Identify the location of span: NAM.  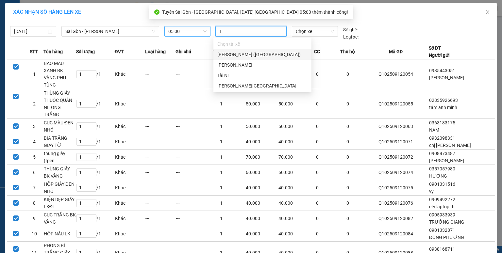
(434, 130).